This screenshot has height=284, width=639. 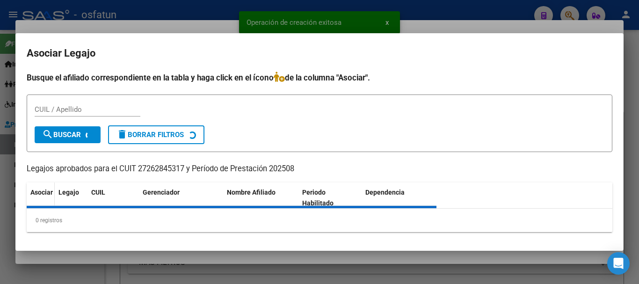 I want to click on span: Asociar, so click(x=42, y=192).